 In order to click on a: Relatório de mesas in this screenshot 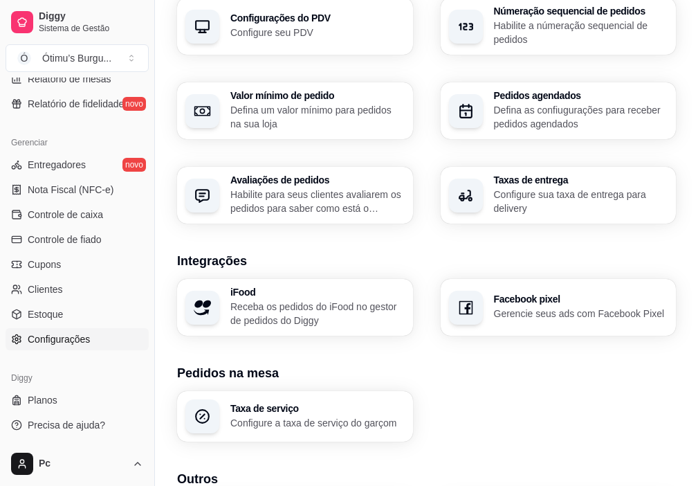, I will do `click(77, 79)`.